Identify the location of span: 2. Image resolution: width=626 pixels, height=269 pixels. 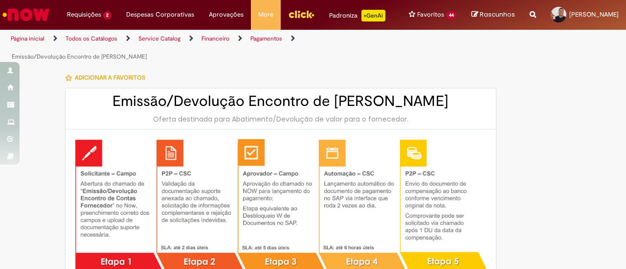
(107, 15).